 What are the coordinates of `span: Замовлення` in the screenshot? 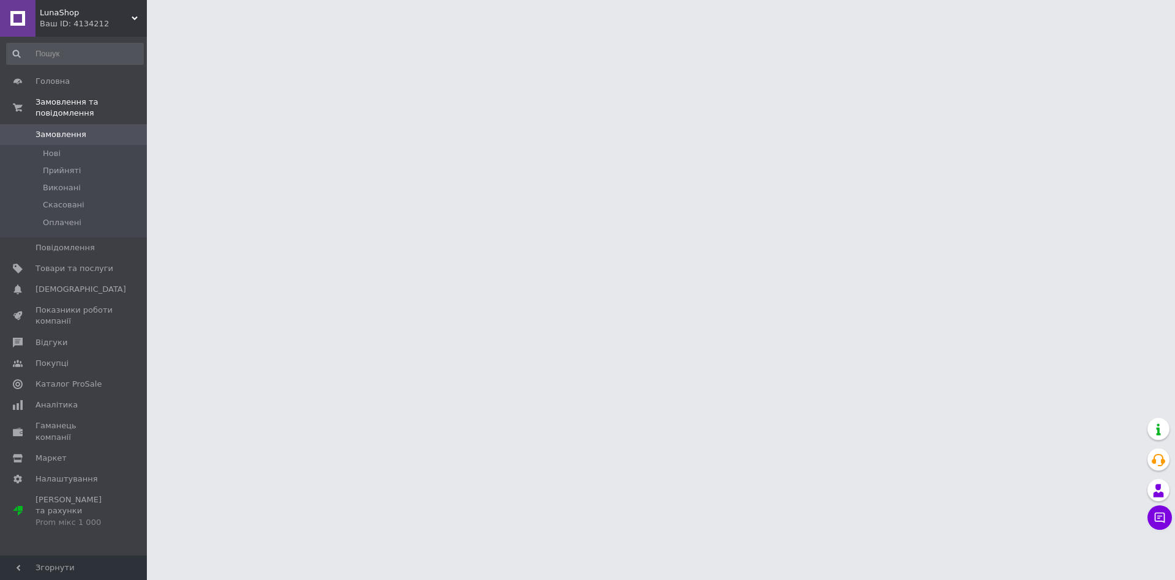 It's located at (61, 135).